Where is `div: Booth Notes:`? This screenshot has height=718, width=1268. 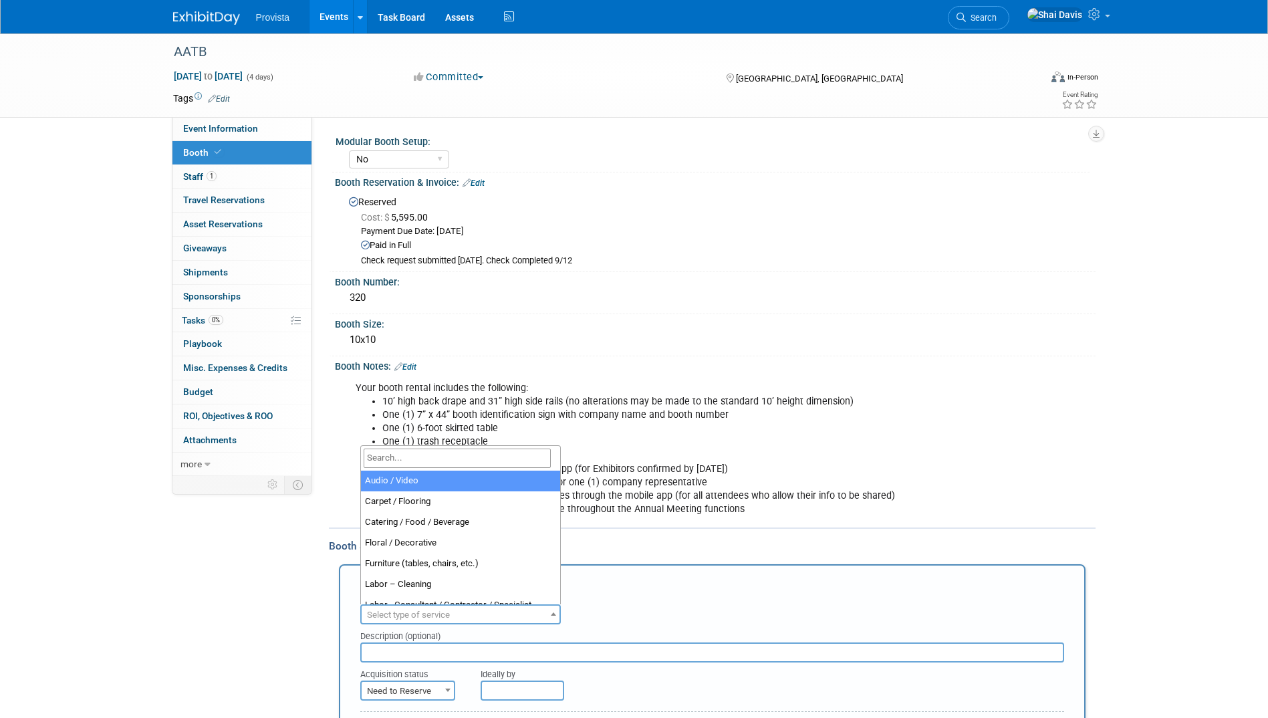 div: Booth Notes: is located at coordinates (715, 365).